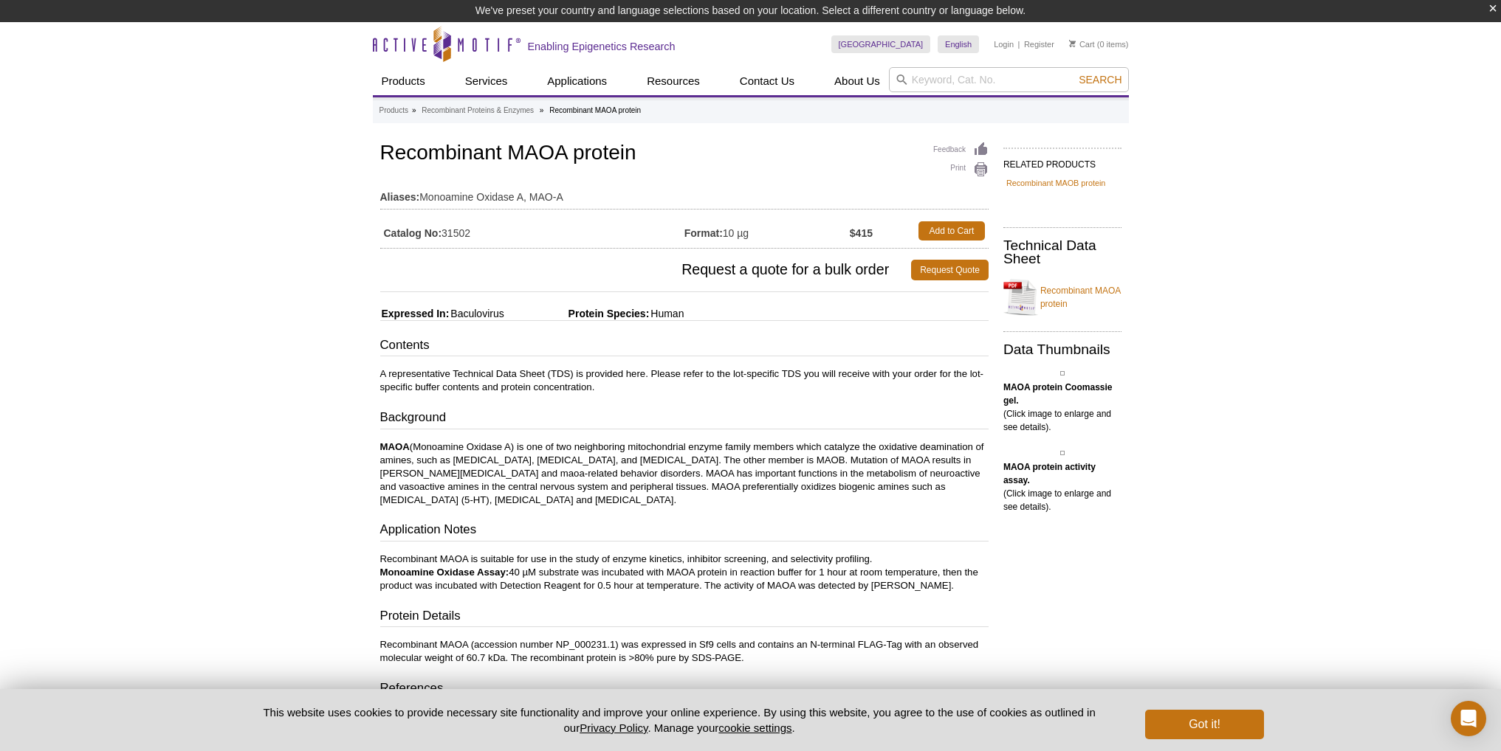  What do you see at coordinates (1062, 161) in the screenshot?
I see `h2: RELATED PRODUCTS` at bounding box center [1062, 161].